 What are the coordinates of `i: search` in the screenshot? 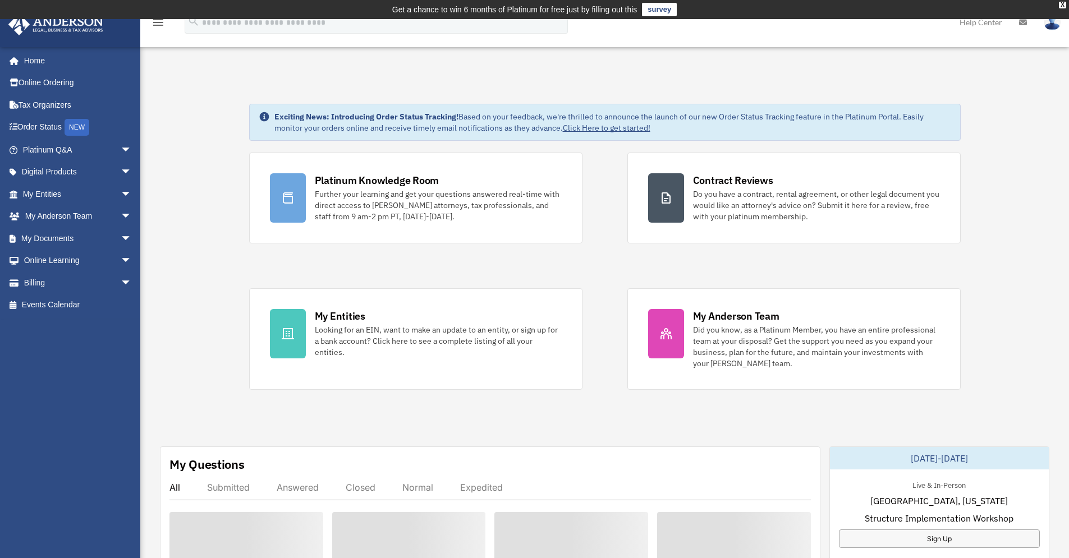 It's located at (194, 21).